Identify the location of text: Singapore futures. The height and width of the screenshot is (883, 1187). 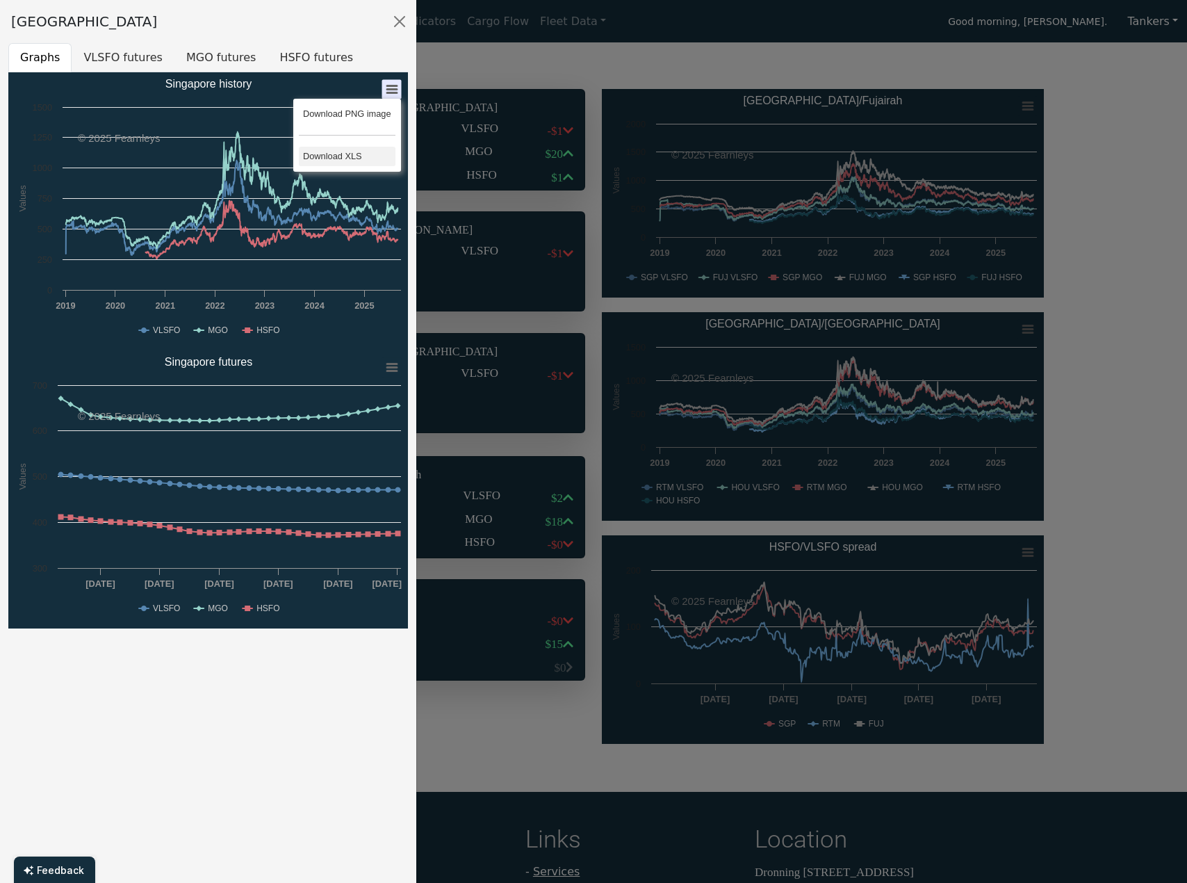
(208, 361).